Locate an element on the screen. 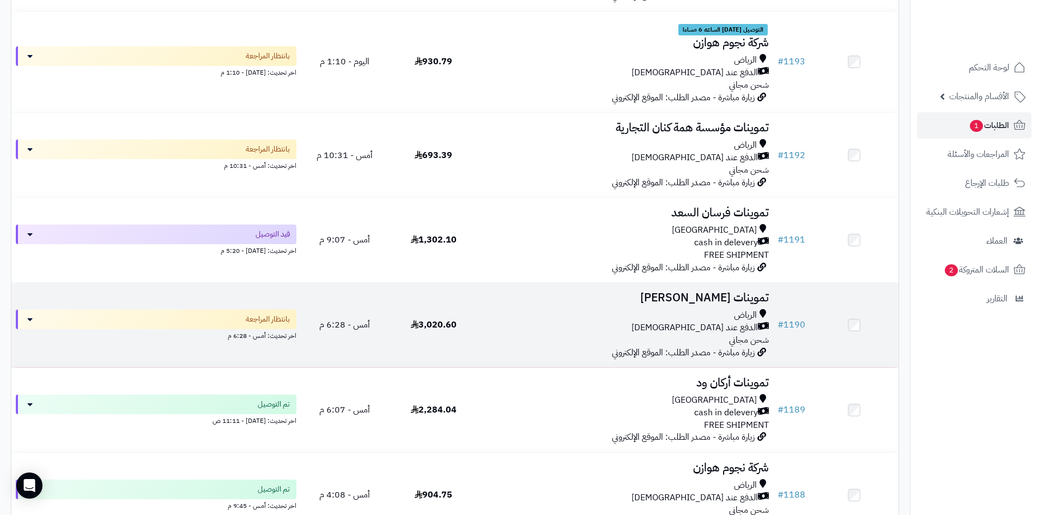 Image resolution: width=1038 pixels, height=515 pixels. span: أمس - 9:07 م is located at coordinates (344, 240).